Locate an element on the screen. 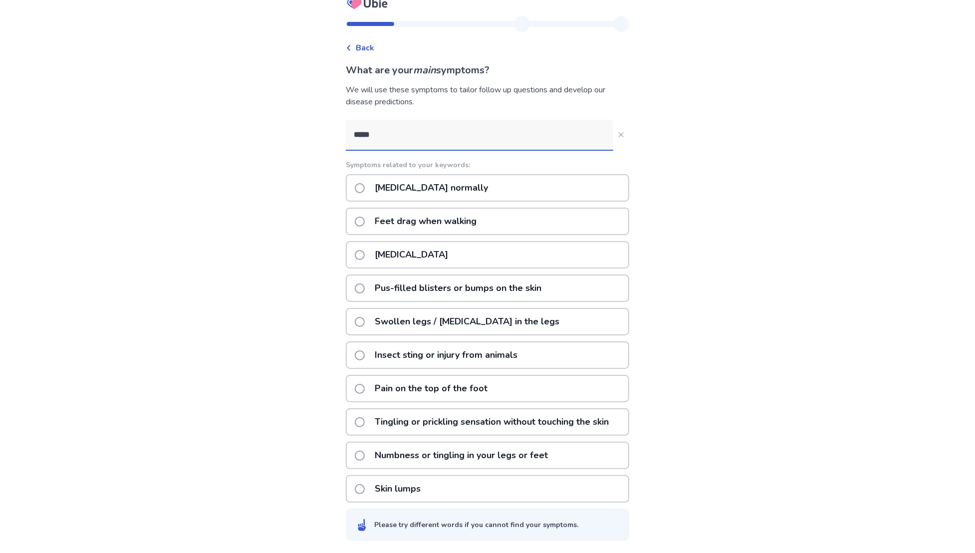 The image size is (975, 553). i: main is located at coordinates (424, 70).